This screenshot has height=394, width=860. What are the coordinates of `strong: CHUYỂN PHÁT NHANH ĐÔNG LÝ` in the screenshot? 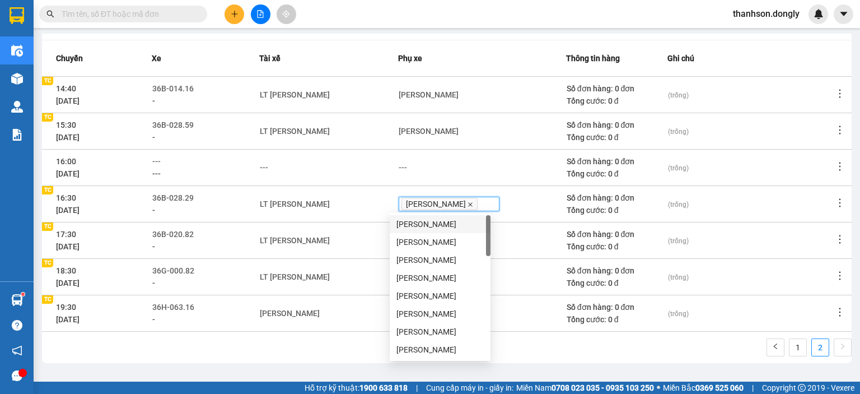 It's located at (63, 27).